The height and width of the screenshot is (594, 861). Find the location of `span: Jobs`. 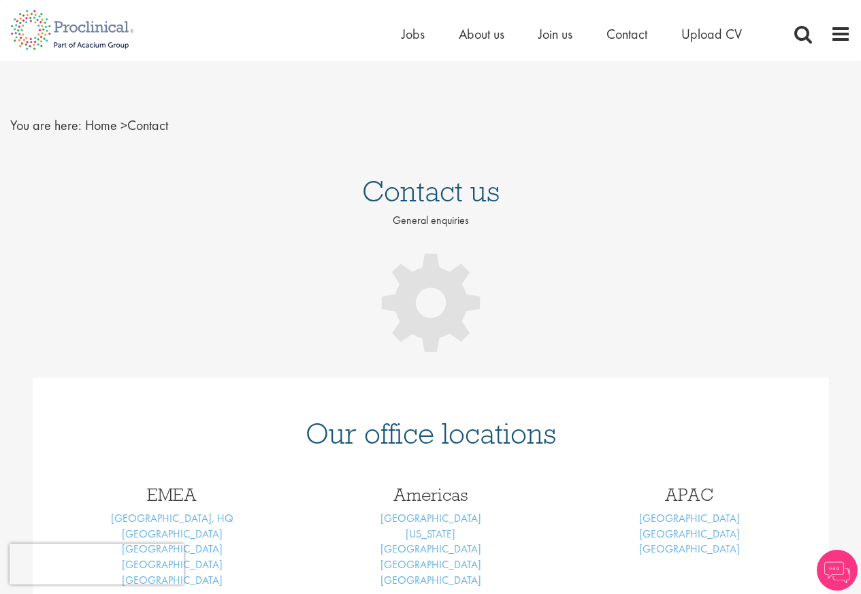

span: Jobs is located at coordinates (413, 34).